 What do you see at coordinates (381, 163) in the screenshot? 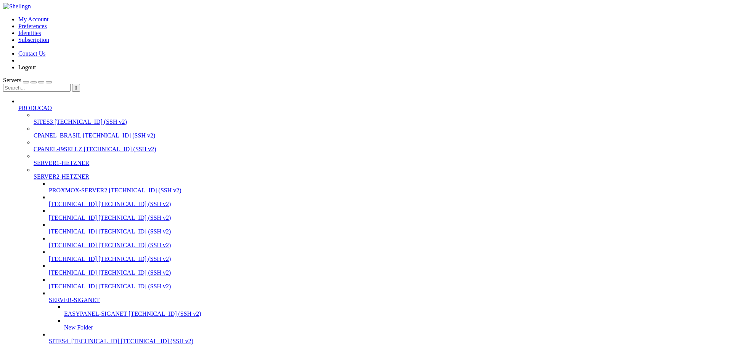
I see `a: SERVER1-HETZNER` at bounding box center [381, 163].